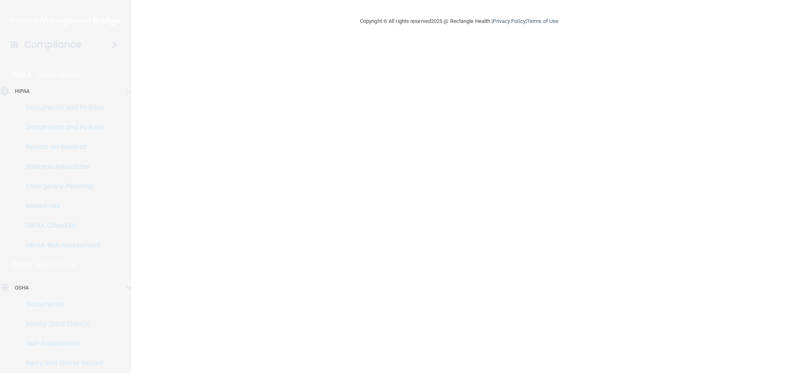 Image resolution: width=787 pixels, height=373 pixels. What do you see at coordinates (509, 21) in the screenshot?
I see `a: Privacy Policy` at bounding box center [509, 21].